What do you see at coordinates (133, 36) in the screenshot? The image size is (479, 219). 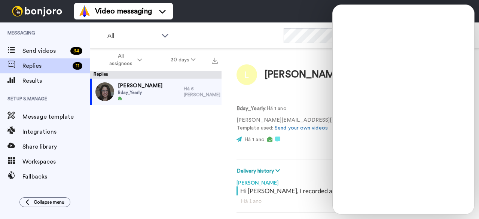 I see `span: All` at bounding box center [133, 36].